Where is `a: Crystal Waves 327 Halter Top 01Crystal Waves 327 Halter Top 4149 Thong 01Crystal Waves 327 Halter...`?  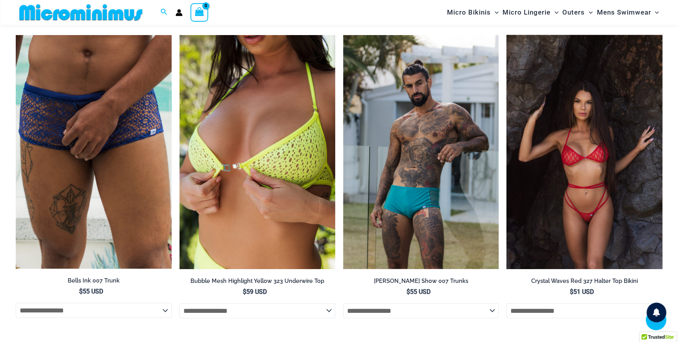
a: Crystal Waves 327 Halter Top 01Crystal Waves 327 Halter Top 4149 Thong 01Crystal Waves 327 Halter... is located at coordinates (585, 152).